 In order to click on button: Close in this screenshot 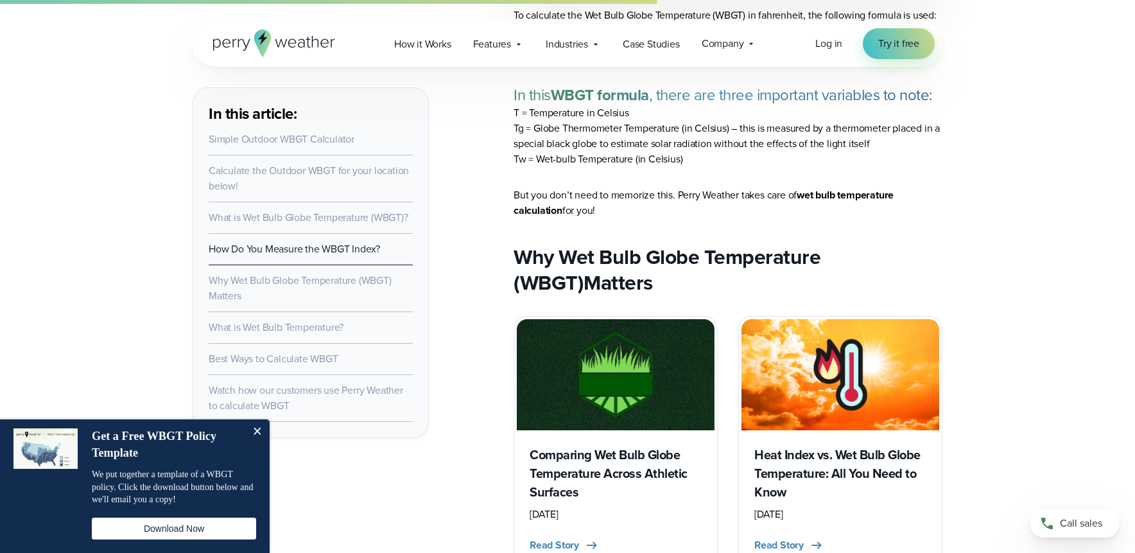, I will do `click(257, 432)`.